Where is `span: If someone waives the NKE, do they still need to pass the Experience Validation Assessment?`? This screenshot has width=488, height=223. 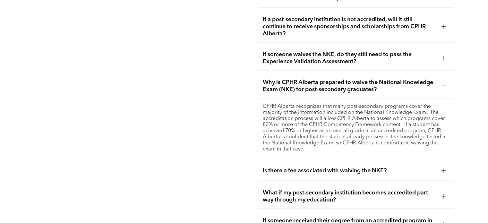
span: If someone waives the NKE, do they still need to pass the Experience Validation Assessment? is located at coordinates (349, 58).